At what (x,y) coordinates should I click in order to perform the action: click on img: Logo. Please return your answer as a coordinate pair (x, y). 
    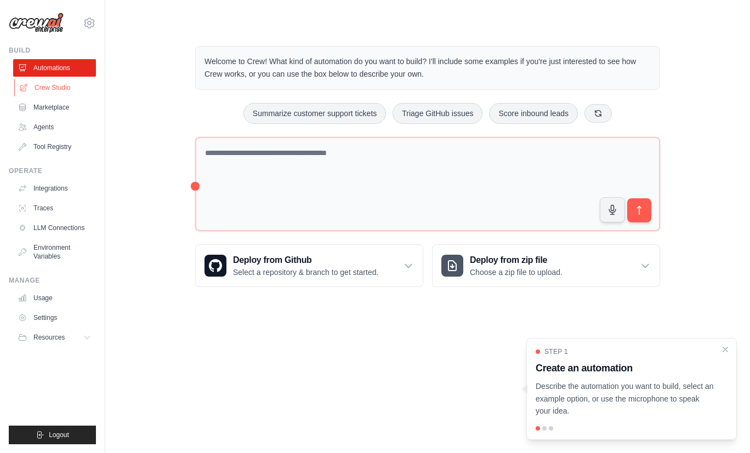
    Looking at the image, I should click on (36, 23).